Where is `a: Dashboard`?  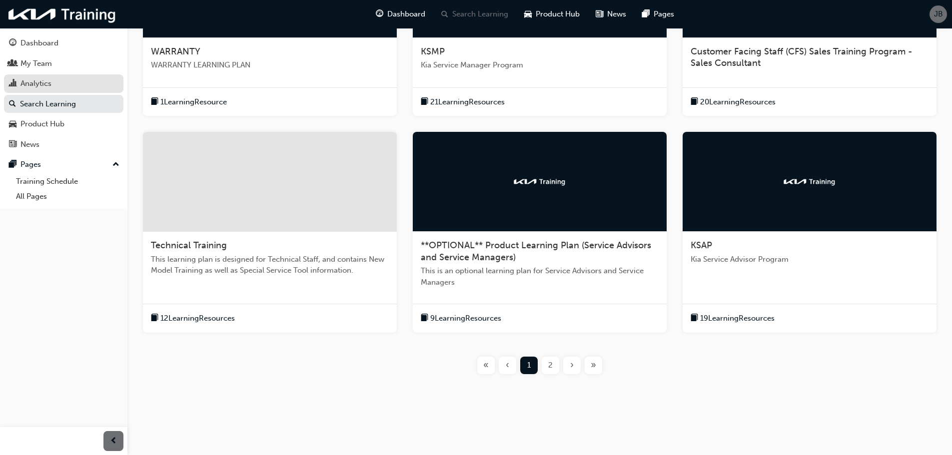 a: Dashboard is located at coordinates (63, 43).